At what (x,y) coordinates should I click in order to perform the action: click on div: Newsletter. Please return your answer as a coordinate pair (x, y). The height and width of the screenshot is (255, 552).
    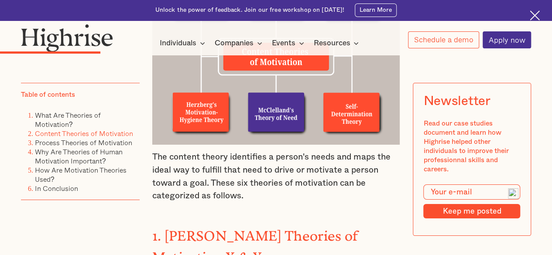
    Looking at the image, I should click on (457, 101).